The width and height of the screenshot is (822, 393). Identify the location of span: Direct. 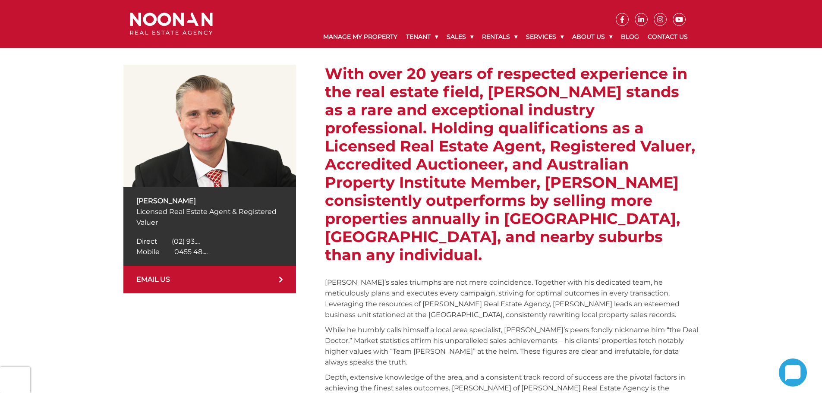
(147, 241).